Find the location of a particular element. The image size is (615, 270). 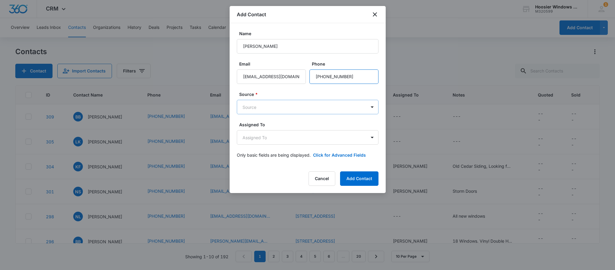

label: Assigned To is located at coordinates (310, 124).